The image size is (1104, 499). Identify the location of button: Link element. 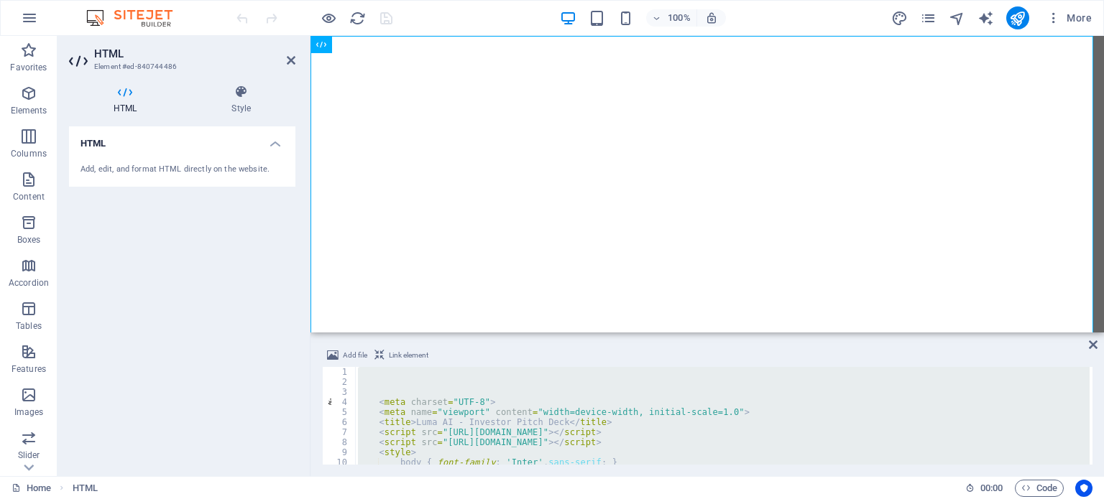
(401, 356).